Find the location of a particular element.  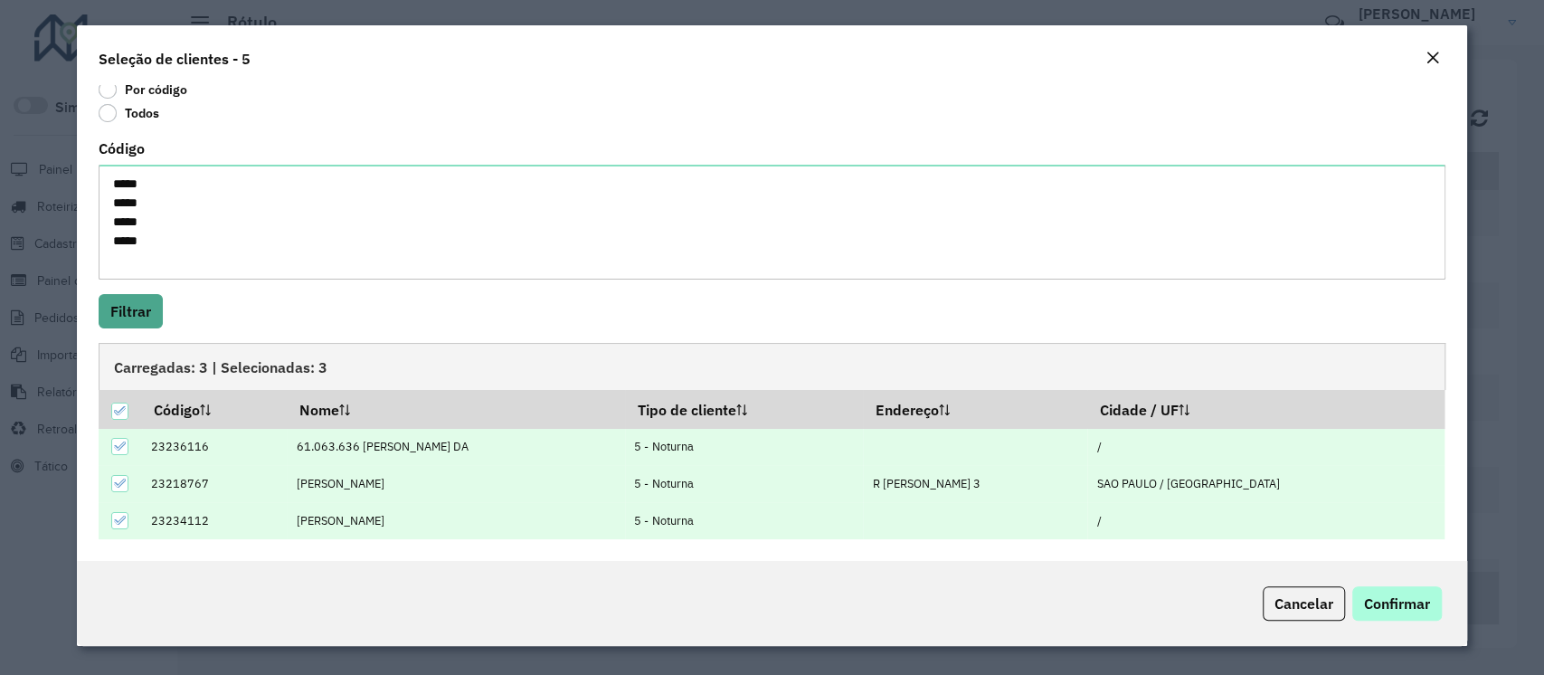

th: Endereço is located at coordinates (975, 409).